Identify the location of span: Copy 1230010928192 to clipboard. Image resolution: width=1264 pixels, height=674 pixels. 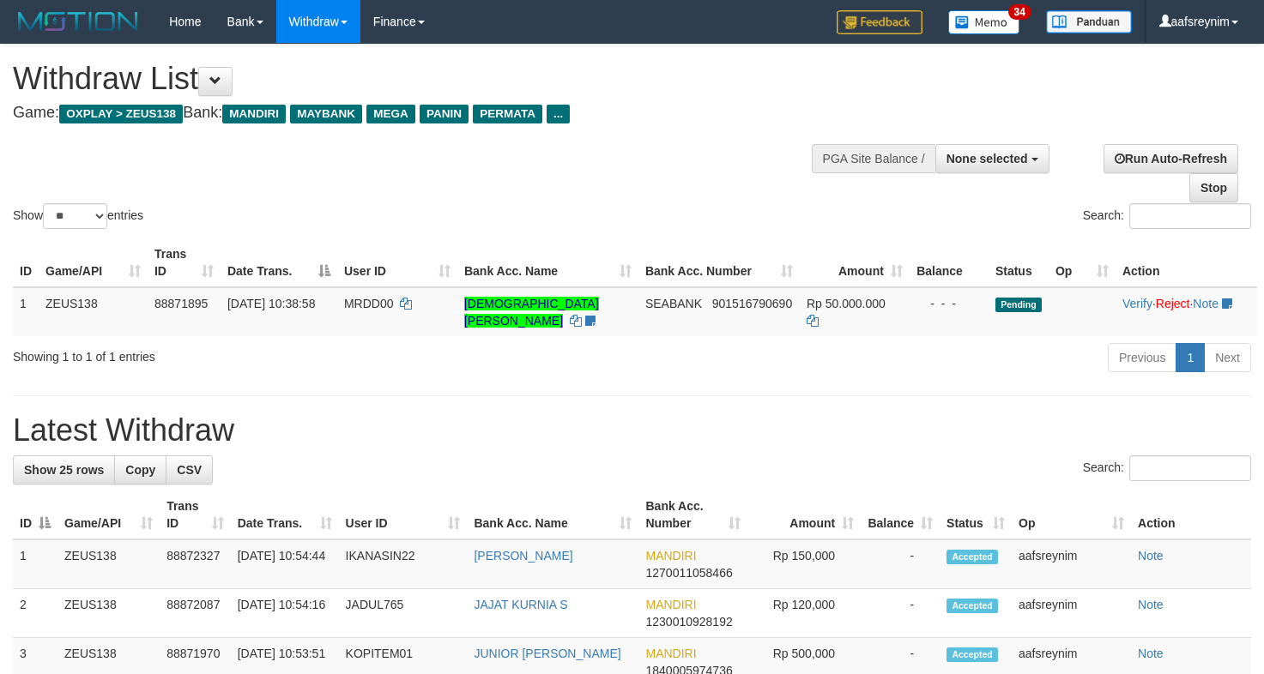
(688, 622).